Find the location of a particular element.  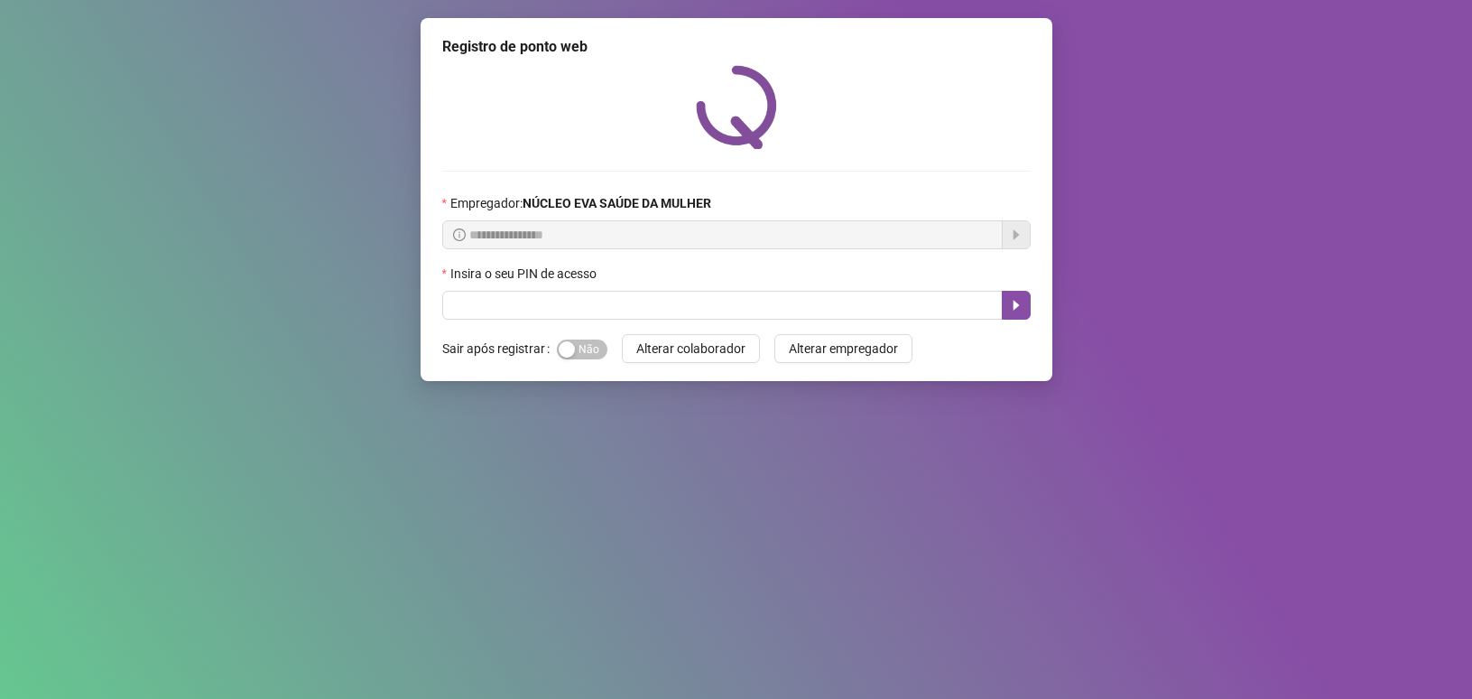

button: Alterar colaborador is located at coordinates (691, 348).